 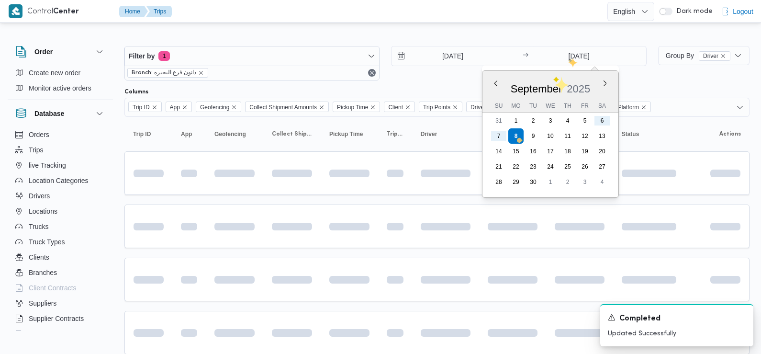 I want to click on span: Actions, so click(x=730, y=134).